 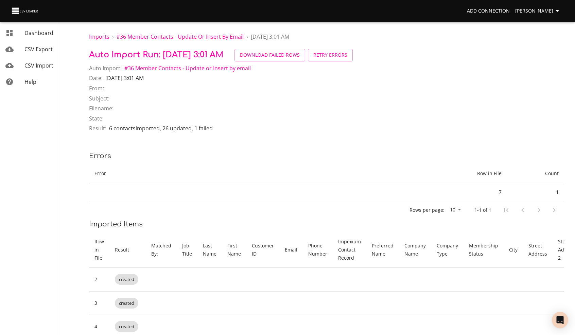 What do you see at coordinates (99, 37) in the screenshot?
I see `span: Imports` at bounding box center [99, 37].